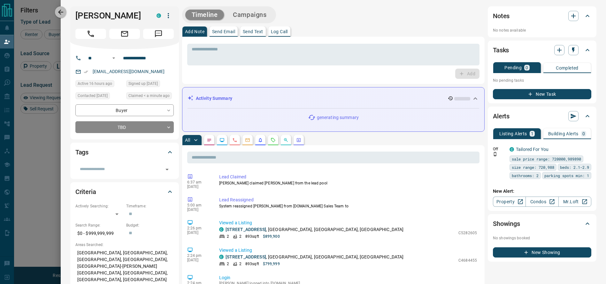 Image resolution: width=606 pixels, height=284 pixels. I want to click on p: Building Alerts, so click(563, 134).